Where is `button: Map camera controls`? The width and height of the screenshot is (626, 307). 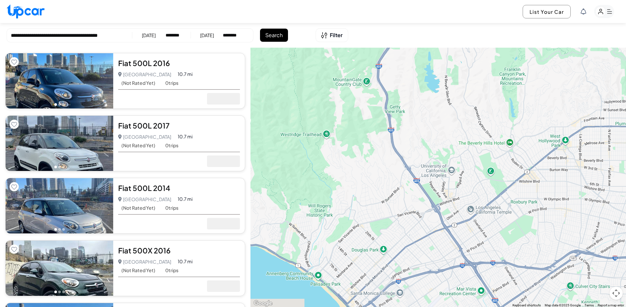
button: Map camera controls is located at coordinates (616, 294).